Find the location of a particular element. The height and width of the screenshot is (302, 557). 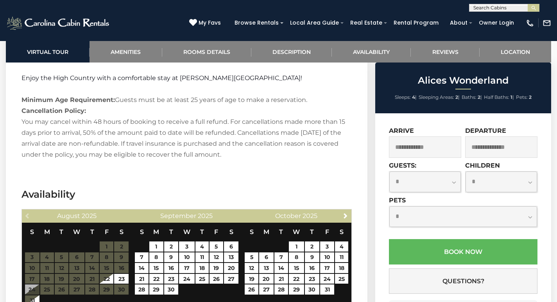

img: White-1-2.png is located at coordinates (59, 23).